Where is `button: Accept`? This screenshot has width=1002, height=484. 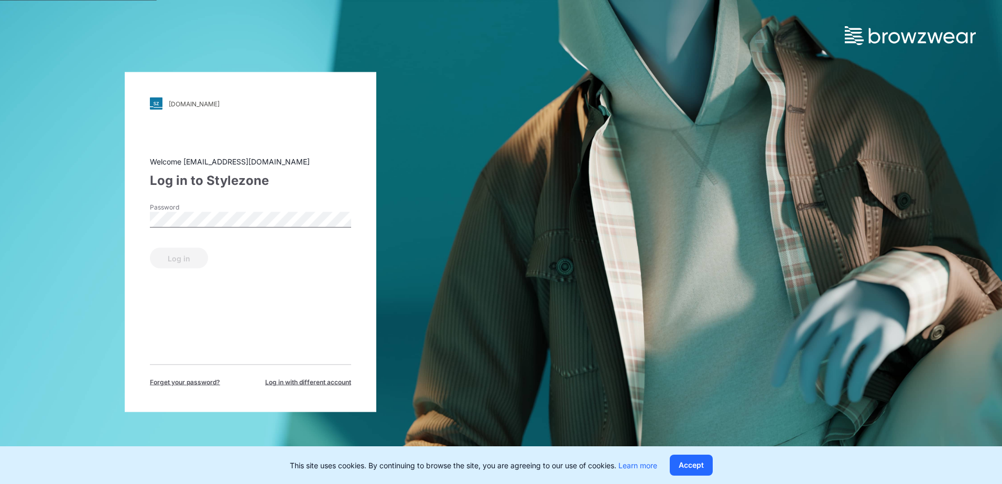
button: Accept is located at coordinates (691, 465).